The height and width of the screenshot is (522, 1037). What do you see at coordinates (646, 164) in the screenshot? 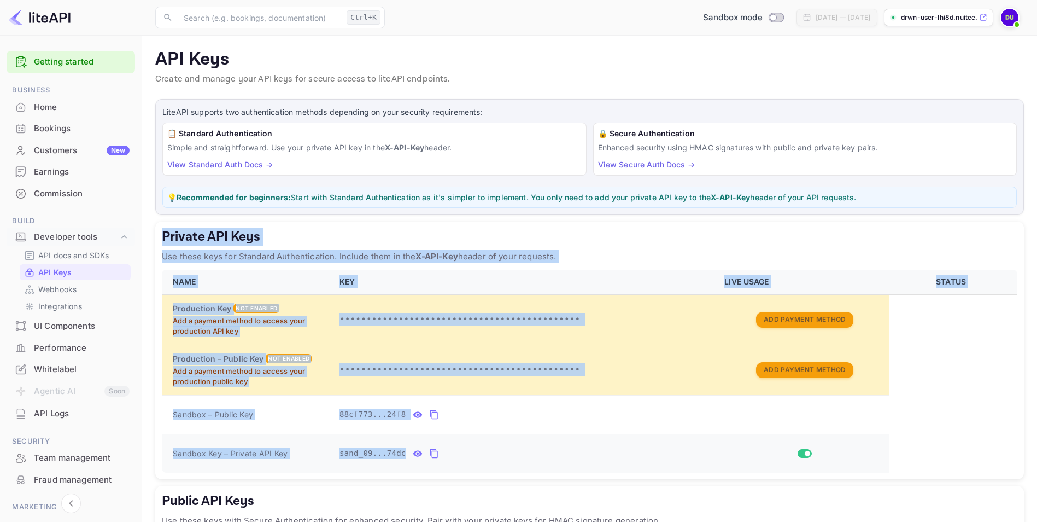
I see `a: View Secure Auth Docs →` at bounding box center [646, 164].